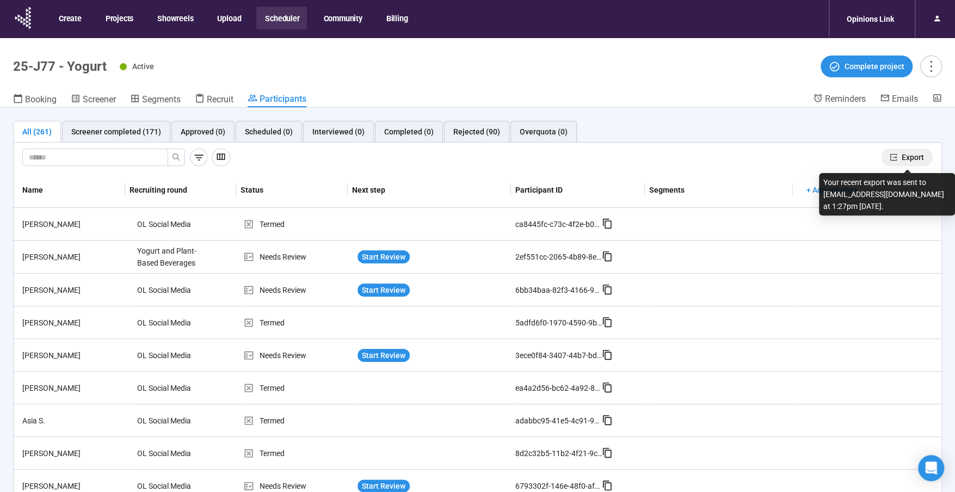 Image resolution: width=955 pixels, height=492 pixels. I want to click on span: Emails, so click(904, 98).